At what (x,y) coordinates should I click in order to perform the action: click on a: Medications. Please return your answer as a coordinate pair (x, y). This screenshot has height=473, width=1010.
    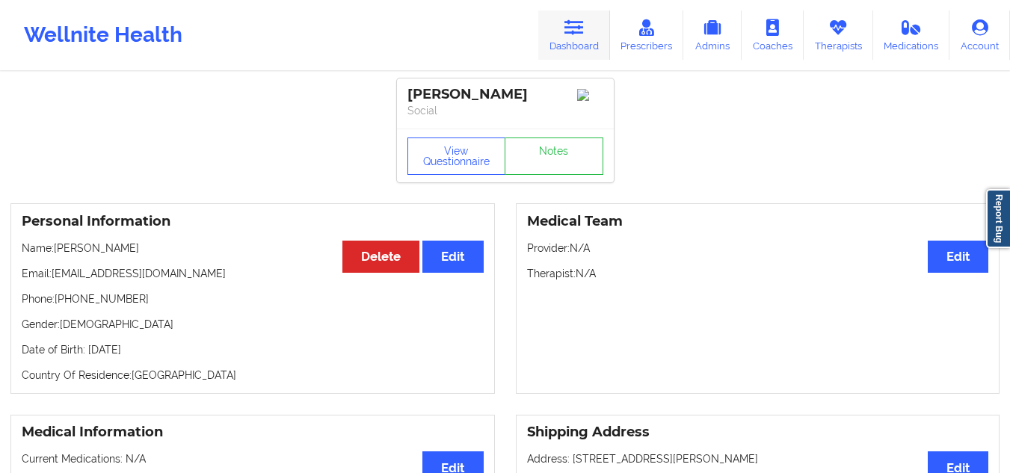
    Looking at the image, I should click on (911, 35).